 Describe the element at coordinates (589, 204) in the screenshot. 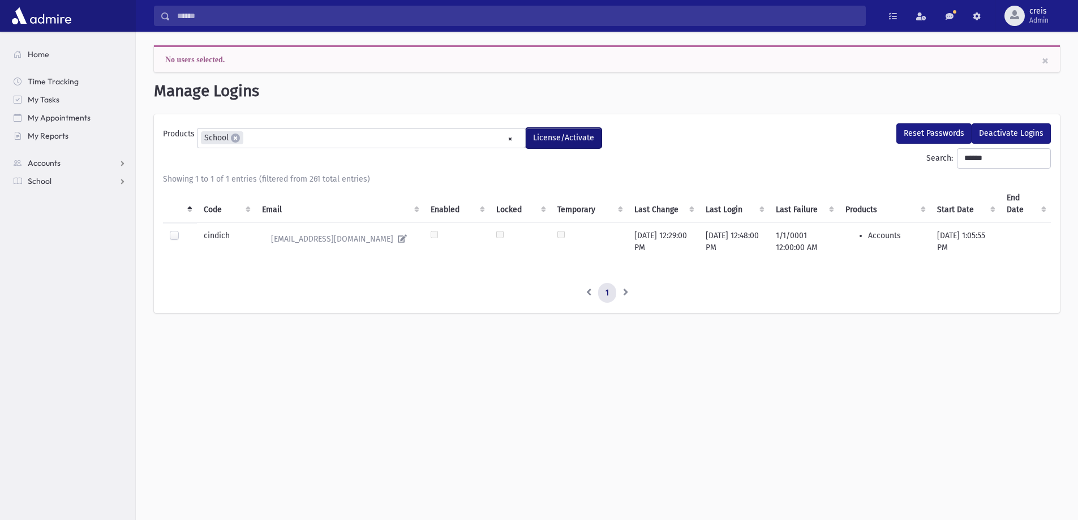

I see `th: Temporary : activate to sort column ascending` at that location.